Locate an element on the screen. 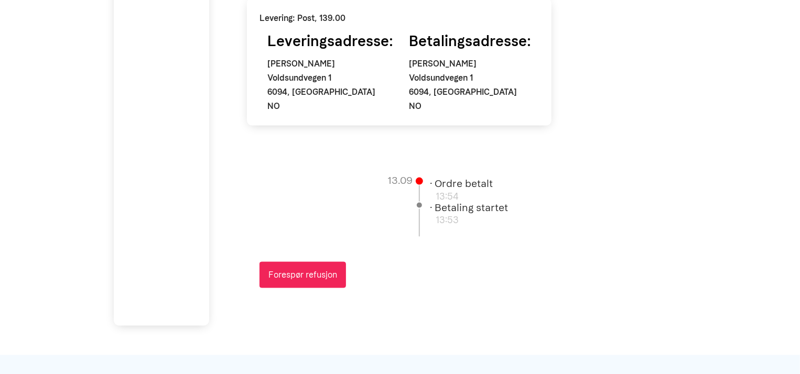 The height and width of the screenshot is (374, 800). li: Ordre betalt is located at coordinates (471, 184).